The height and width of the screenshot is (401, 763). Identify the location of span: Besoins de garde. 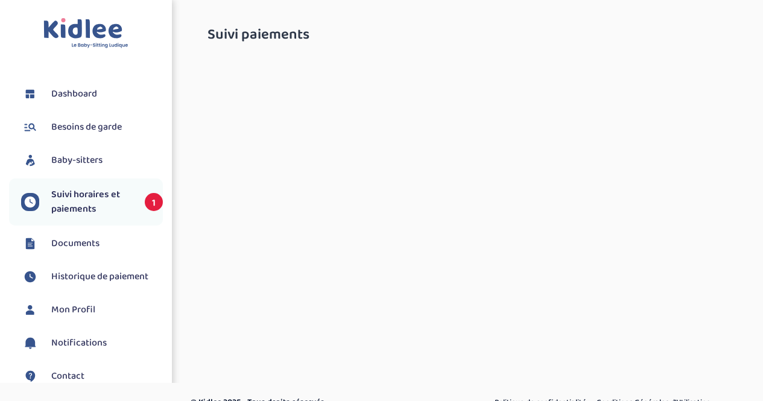
(86, 127).